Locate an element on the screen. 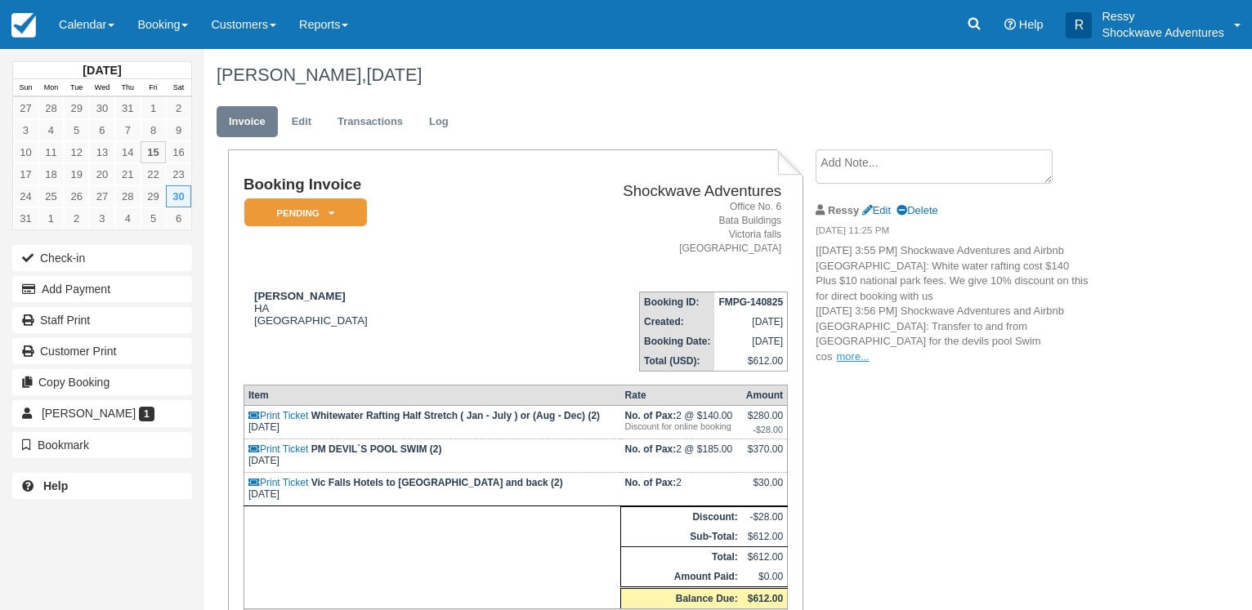  a: 13 is located at coordinates (101, 152).